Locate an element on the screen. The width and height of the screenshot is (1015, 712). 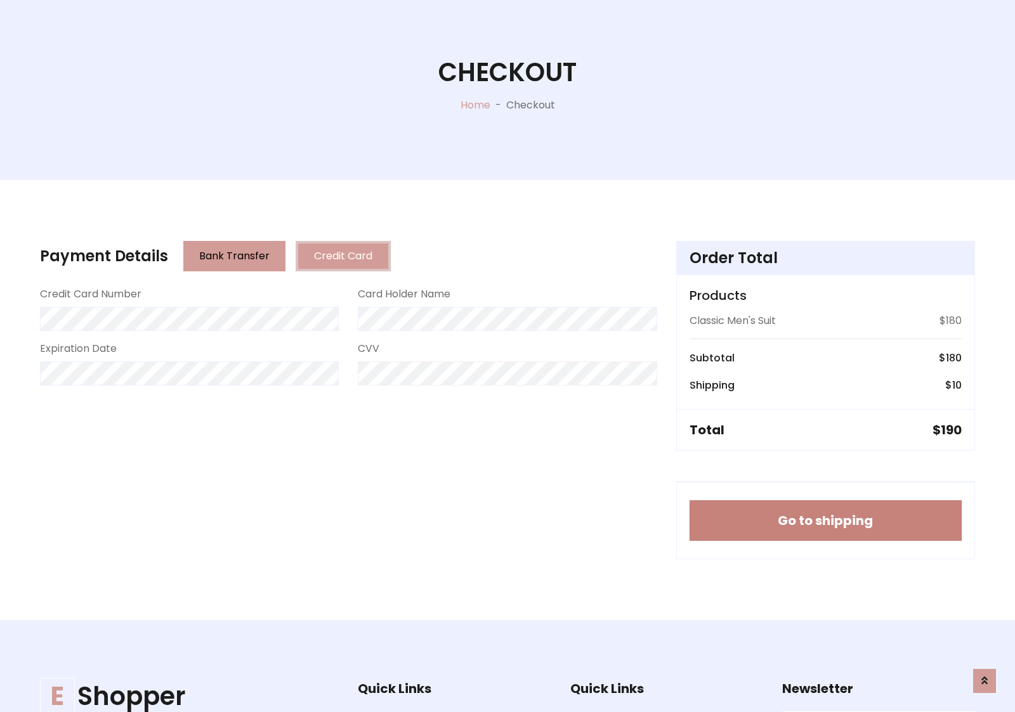
label: Card Holder Name is located at coordinates (404, 294).